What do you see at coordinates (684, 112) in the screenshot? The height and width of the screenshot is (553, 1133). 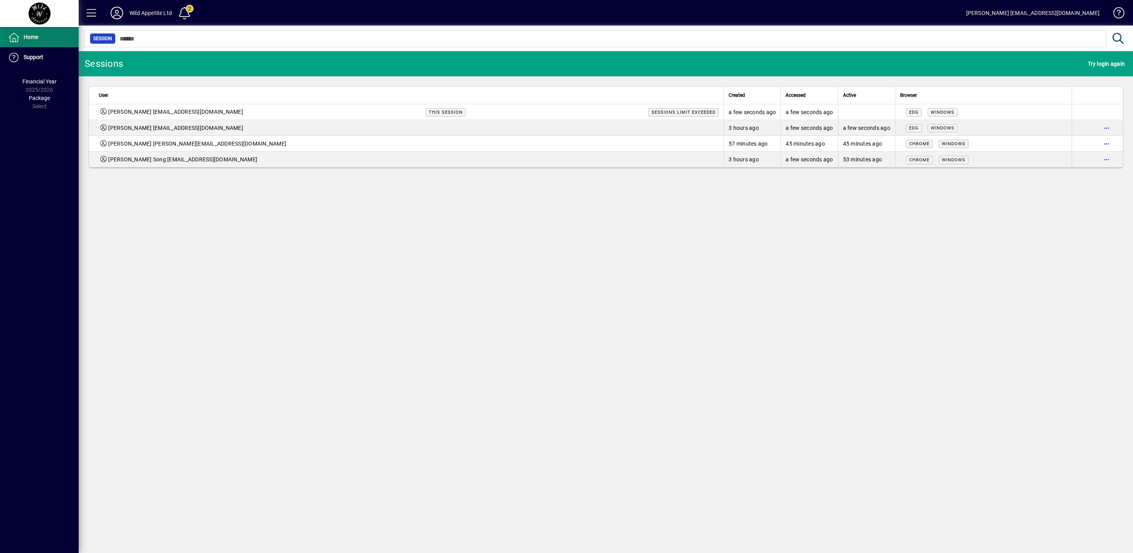 I see `span: Sessions limit exceeded` at bounding box center [684, 112].